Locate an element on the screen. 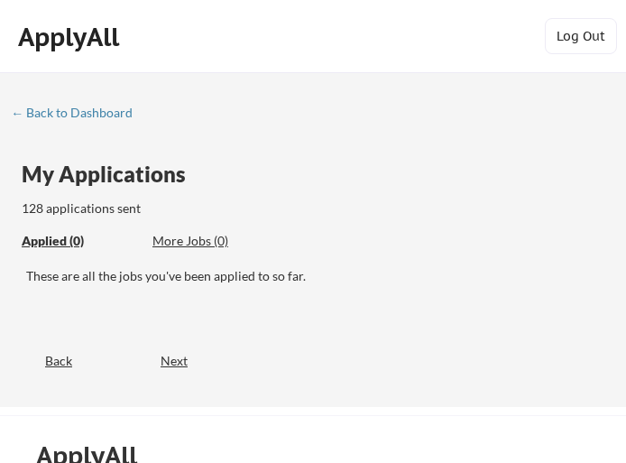 The height and width of the screenshot is (463, 626). div: These are job applications we think you'd be a good fit for, but couldn't apply you to automatica... is located at coordinates (218, 241).